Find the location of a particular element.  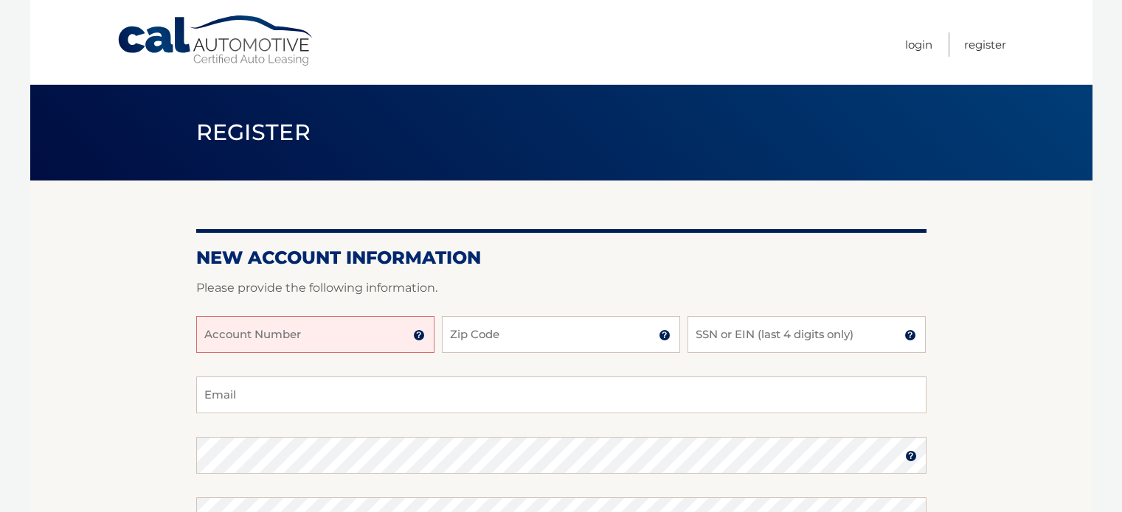

input: Account Number is located at coordinates (315, 335).